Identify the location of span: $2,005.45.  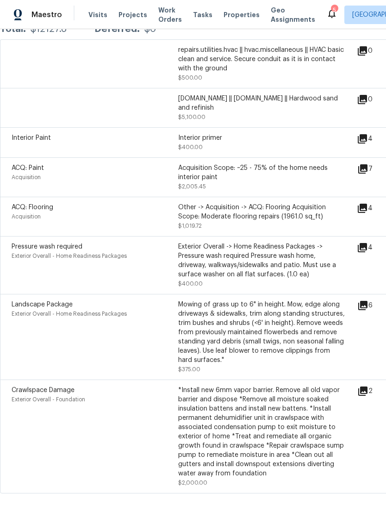
(192, 187).